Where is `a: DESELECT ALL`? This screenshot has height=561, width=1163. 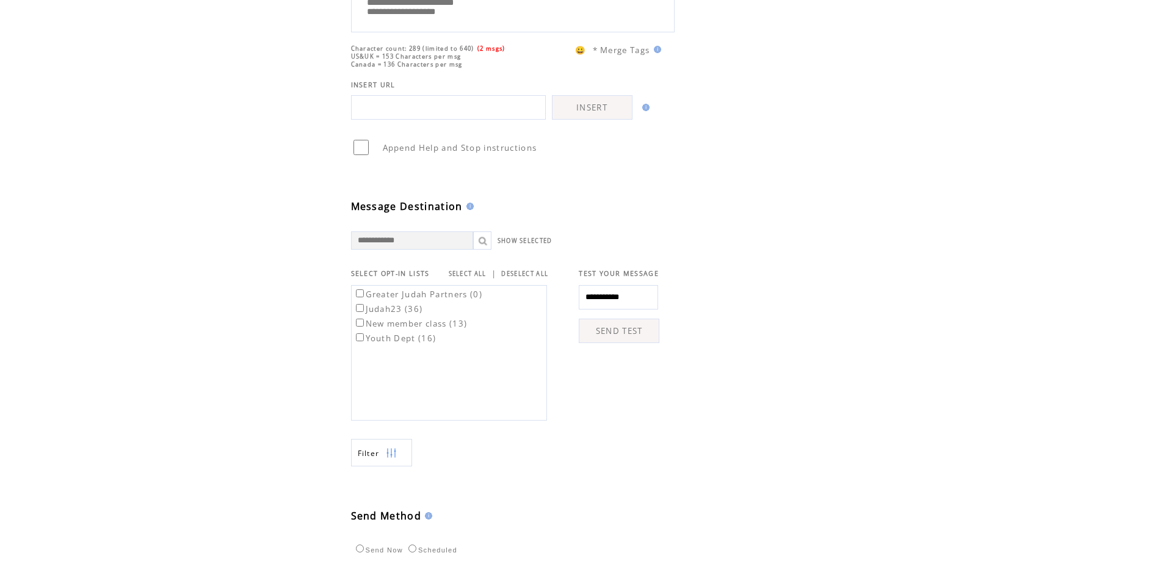 a: DESELECT ALL is located at coordinates (524, 274).